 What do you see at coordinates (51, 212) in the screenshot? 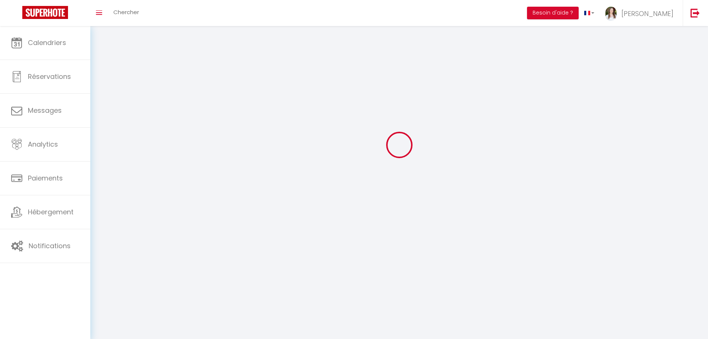
I see `span: Hébergement` at bounding box center [51, 212].